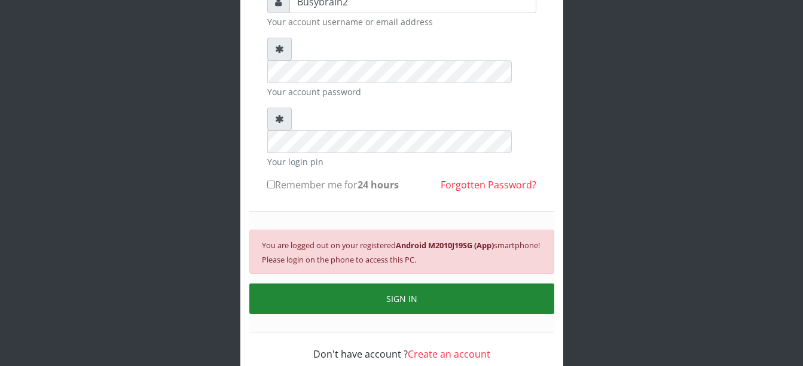 The height and width of the screenshot is (366, 803). What do you see at coordinates (333, 185) in the screenshot?
I see `label: Remember me for` at bounding box center [333, 185].